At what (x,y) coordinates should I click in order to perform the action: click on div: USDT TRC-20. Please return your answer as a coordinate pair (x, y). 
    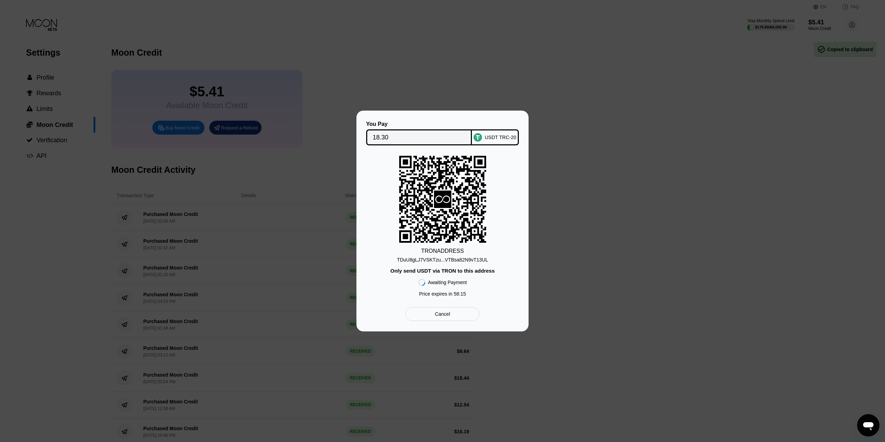
    Looking at the image, I should click on (501, 137).